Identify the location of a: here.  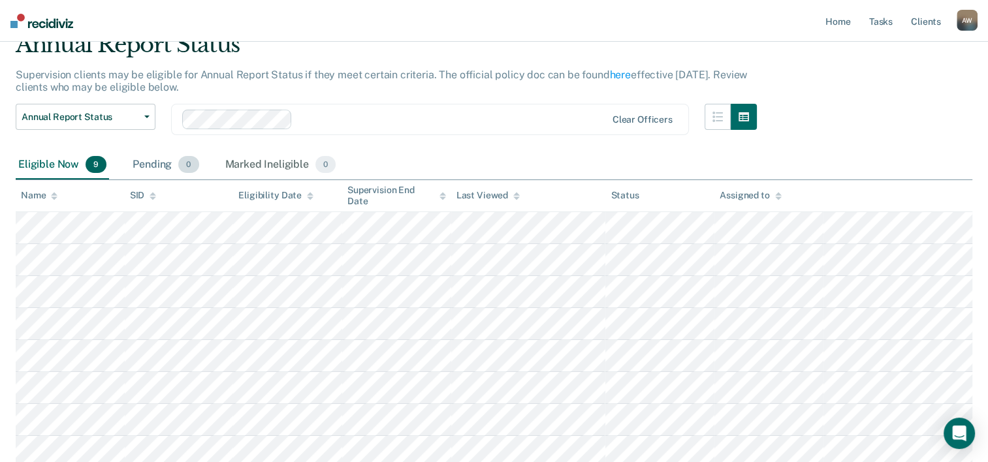
(621, 74).